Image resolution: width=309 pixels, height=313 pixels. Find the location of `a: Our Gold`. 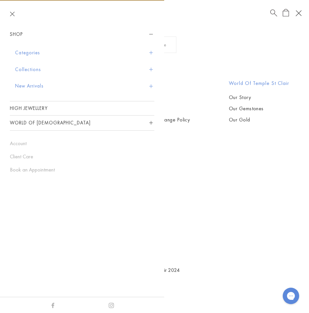

a: Our Gold is located at coordinates (259, 120).